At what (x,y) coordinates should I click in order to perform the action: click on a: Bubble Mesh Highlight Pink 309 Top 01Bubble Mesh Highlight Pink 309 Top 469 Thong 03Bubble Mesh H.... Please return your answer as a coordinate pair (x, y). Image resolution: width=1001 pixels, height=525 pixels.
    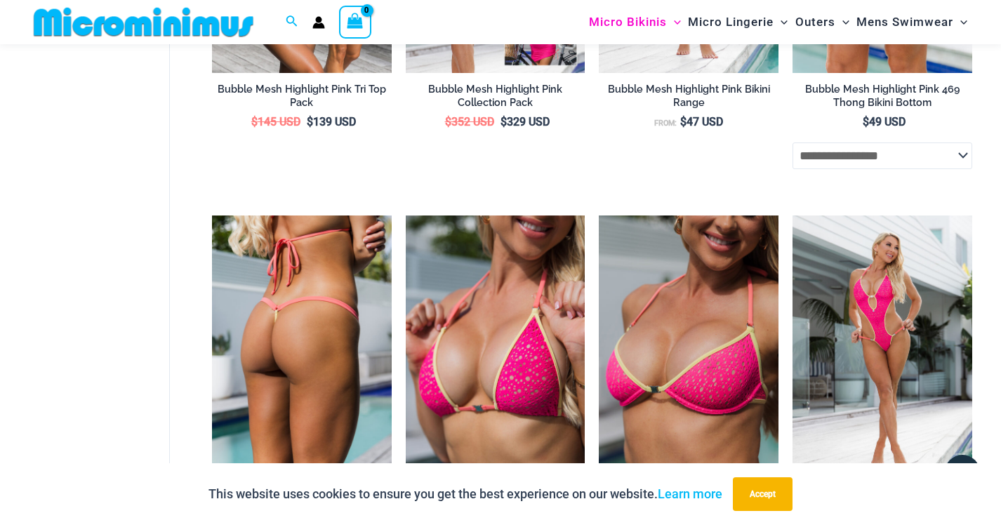
    Looking at the image, I should click on (495, 350).